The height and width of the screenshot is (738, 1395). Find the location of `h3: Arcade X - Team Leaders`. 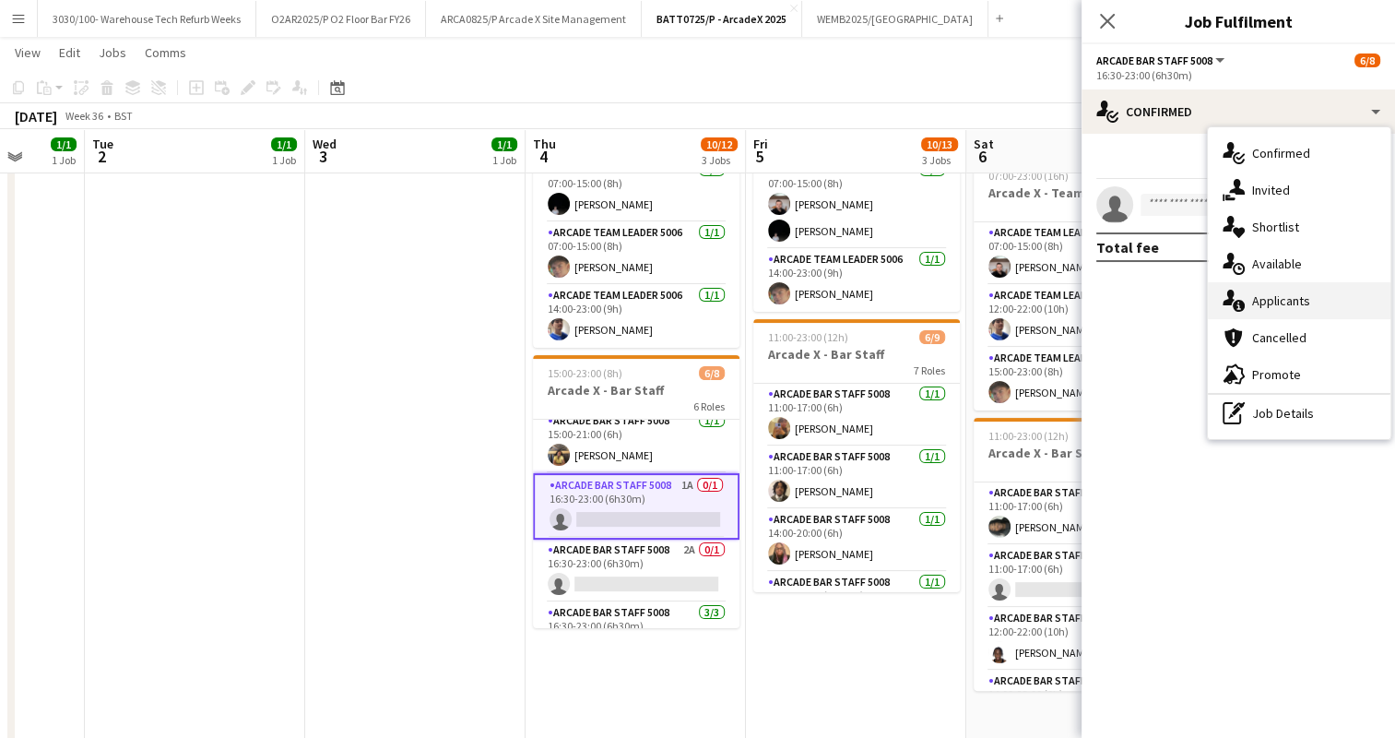

h3: Arcade X - Team Leaders is located at coordinates (1077, 193).